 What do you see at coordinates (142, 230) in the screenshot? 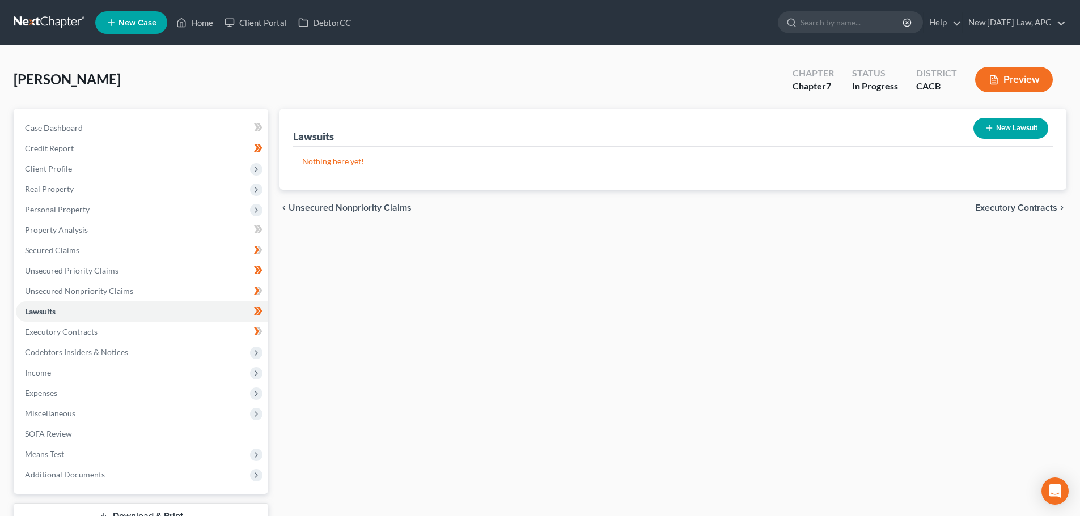
I see `a: Property Analysis` at bounding box center [142, 230].